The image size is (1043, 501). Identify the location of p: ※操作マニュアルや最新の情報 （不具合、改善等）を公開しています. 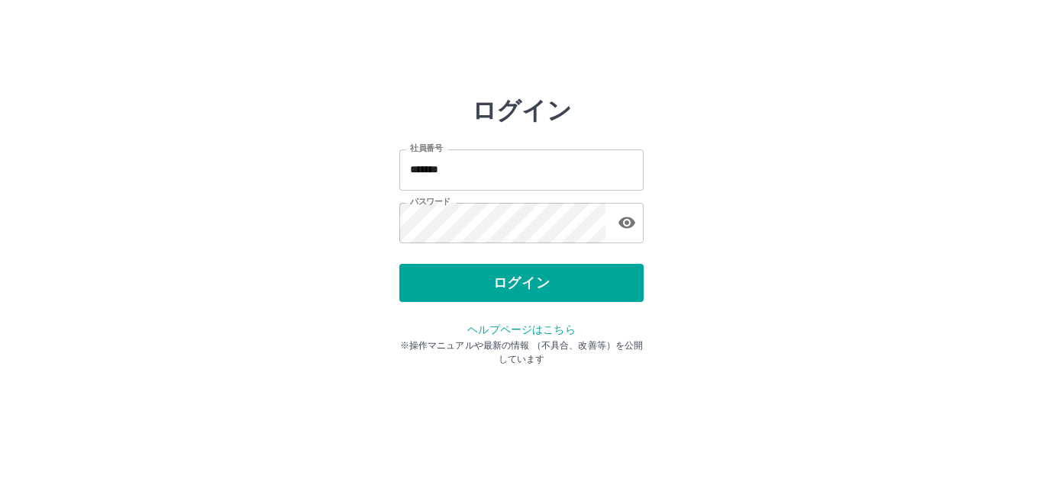
(521, 353).